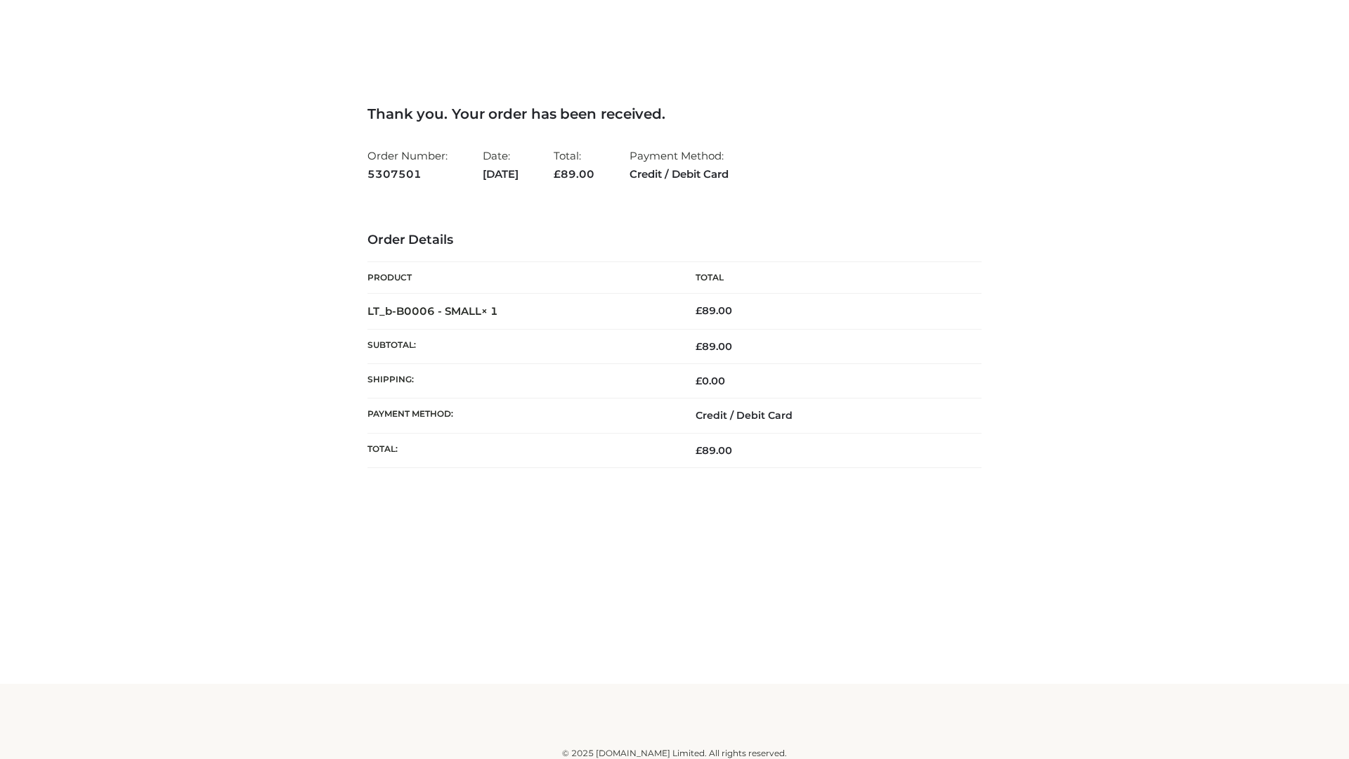 The image size is (1349, 759). What do you see at coordinates (674, 240) in the screenshot?
I see `h3: Order Details` at bounding box center [674, 240].